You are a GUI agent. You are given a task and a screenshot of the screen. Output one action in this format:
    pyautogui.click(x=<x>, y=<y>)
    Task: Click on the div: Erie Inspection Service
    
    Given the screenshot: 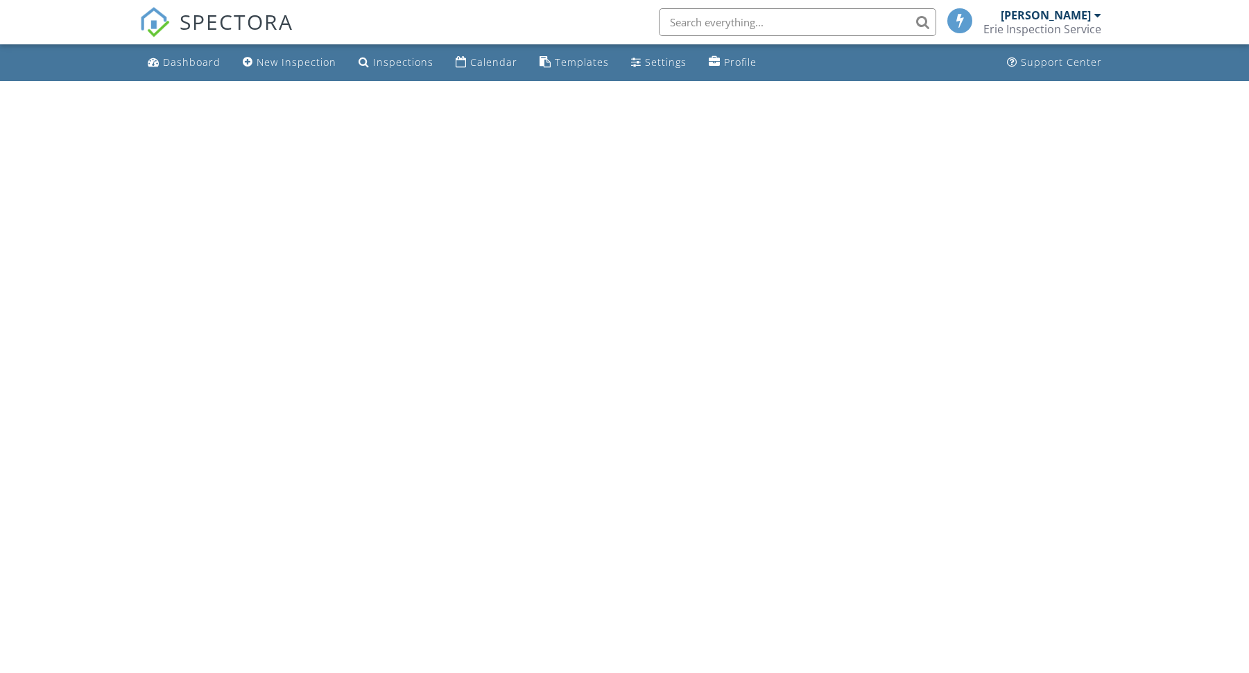 What is the action you would take?
    pyautogui.click(x=1042, y=29)
    